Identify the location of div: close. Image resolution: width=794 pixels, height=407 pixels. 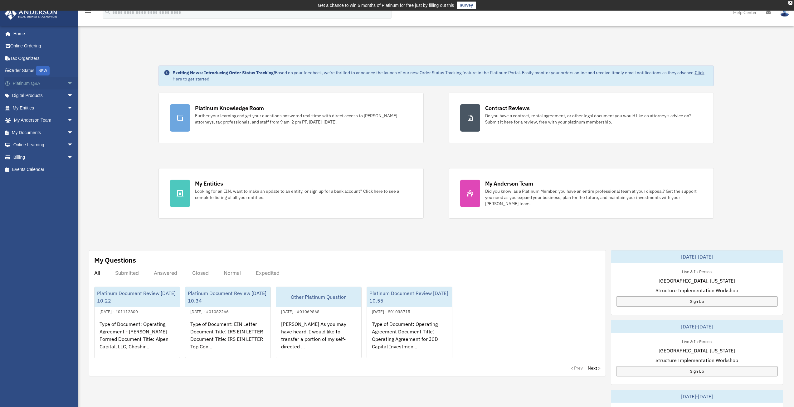
(791, 3).